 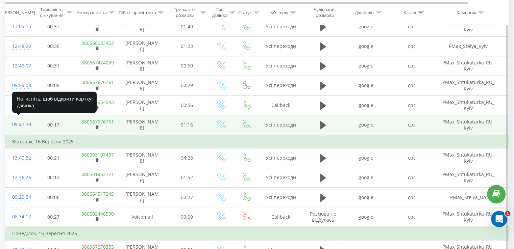 What do you see at coordinates (19, 26) in the screenshot?
I see `div: 13:05:15` at bounding box center [19, 26].